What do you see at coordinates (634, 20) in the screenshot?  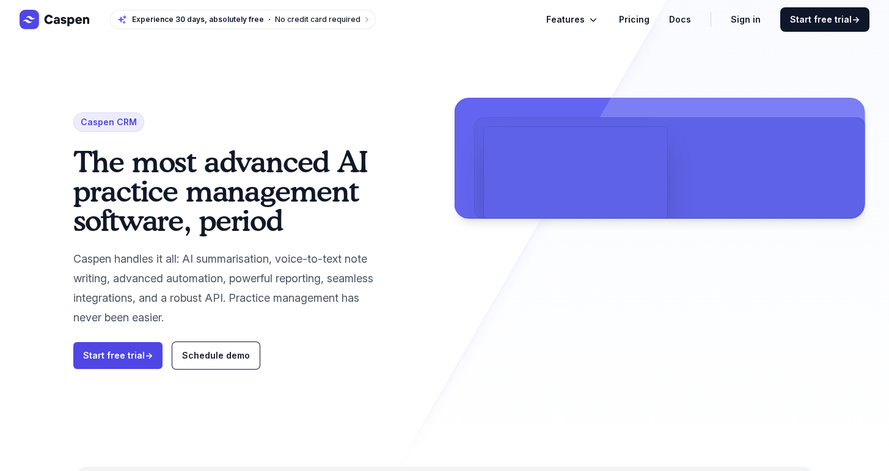 I see `a: Pricing` at bounding box center [634, 20].